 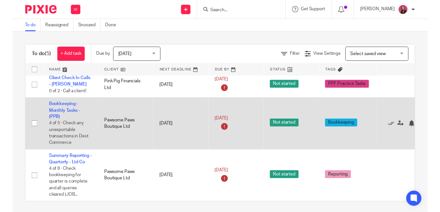 What do you see at coordinates (57, 136) in the screenshot?
I see `span: 4 of 5 · Check any unexportable transactions in Dext Commerce` at bounding box center [57, 136].